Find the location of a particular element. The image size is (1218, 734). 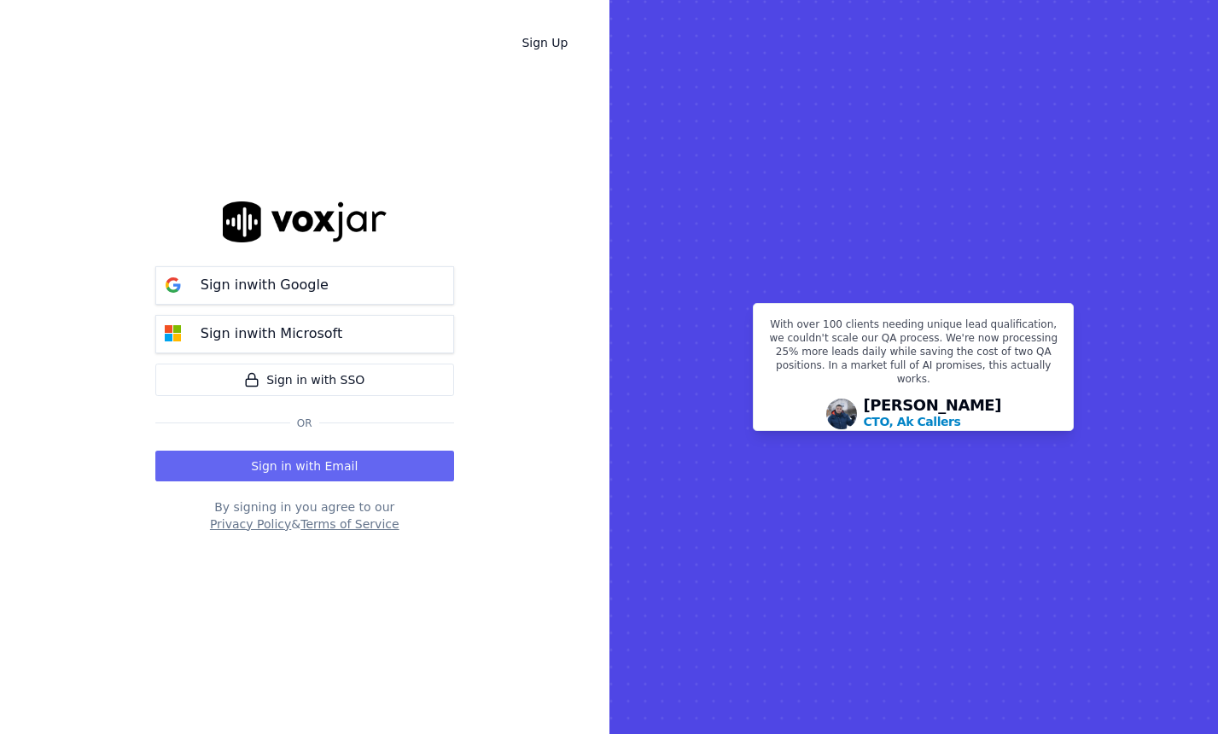

p: With over 100 clients needing unique lead qualification, we couldn't scale our QA process. We're ... is located at coordinates (913, 355).